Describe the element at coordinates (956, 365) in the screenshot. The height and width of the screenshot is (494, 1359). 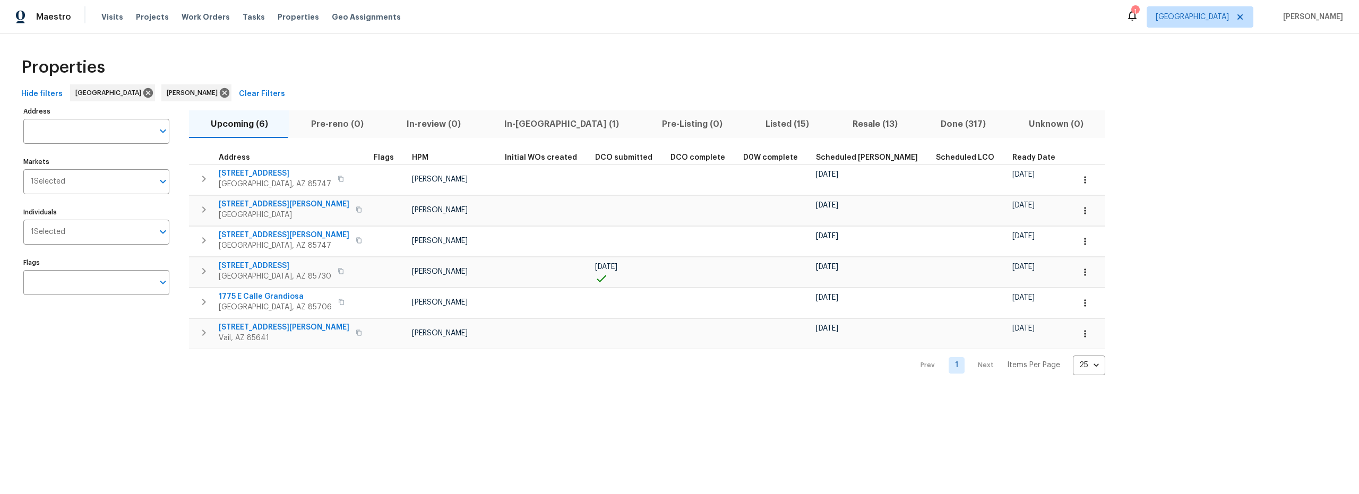
I see `a: Goto page 1` at that location.